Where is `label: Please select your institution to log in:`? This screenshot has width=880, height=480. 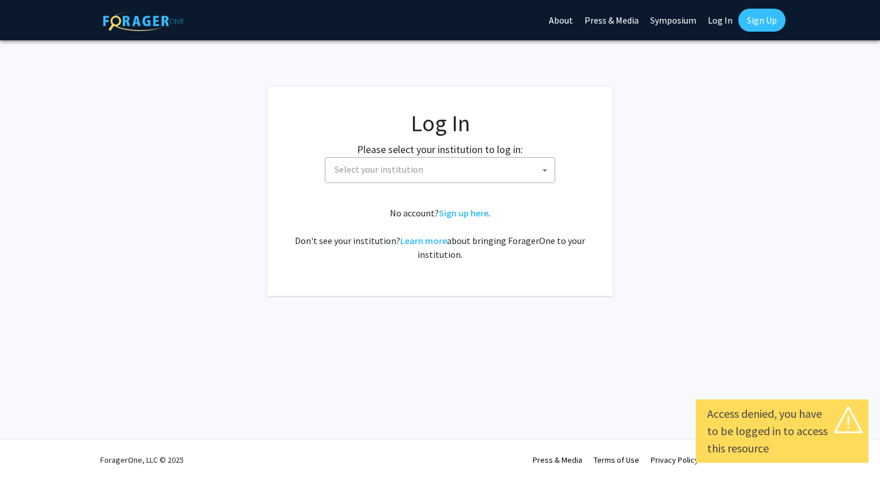 label: Please select your institution to log in: is located at coordinates (440, 149).